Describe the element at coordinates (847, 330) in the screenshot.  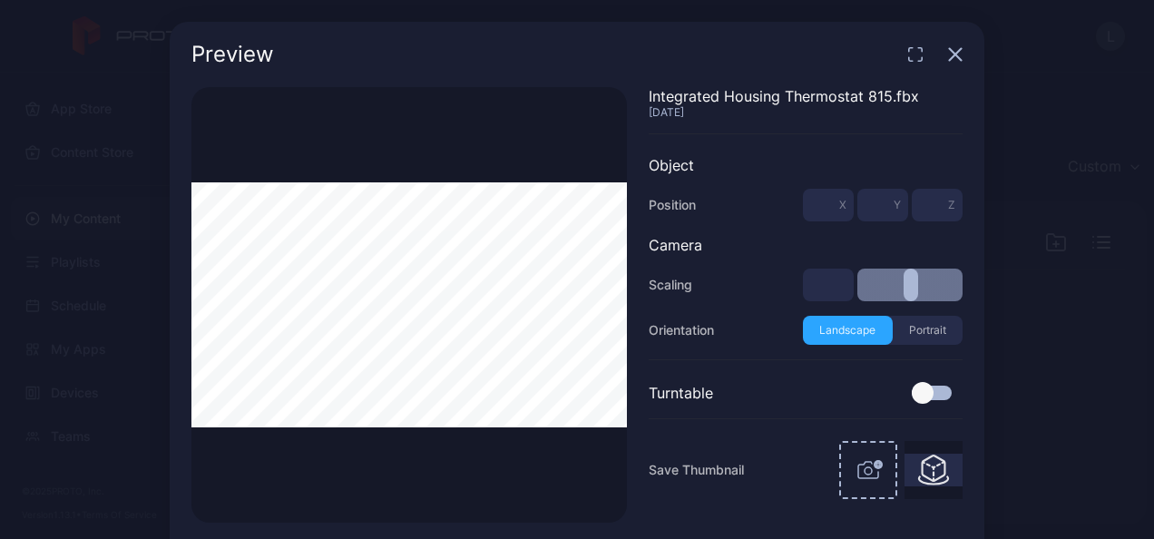
I see `button: Landscape` at that location.